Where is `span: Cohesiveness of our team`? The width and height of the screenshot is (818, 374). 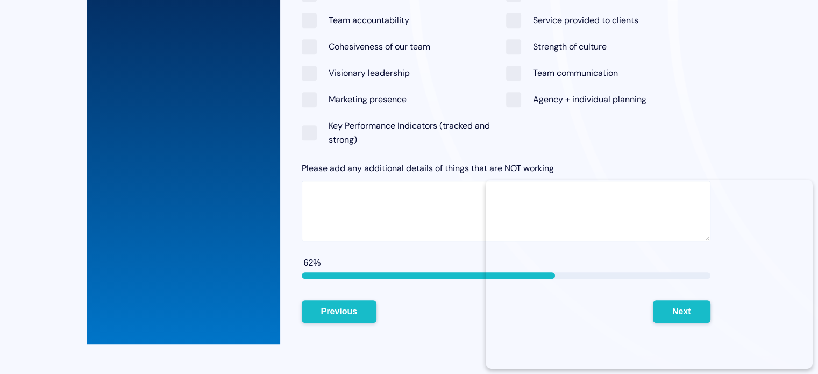 span: Cohesiveness of our team is located at coordinates (379, 46).